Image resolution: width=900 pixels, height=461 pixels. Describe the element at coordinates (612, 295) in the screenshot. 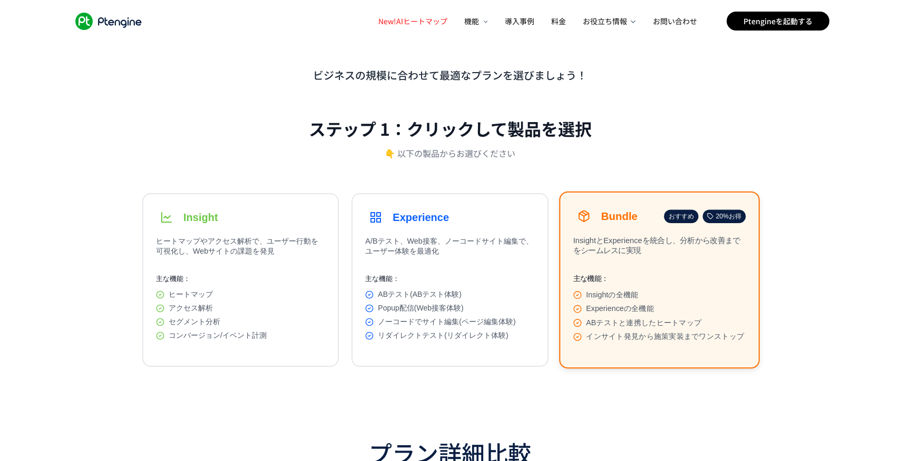

I see `span: Insightの全機能` at that location.